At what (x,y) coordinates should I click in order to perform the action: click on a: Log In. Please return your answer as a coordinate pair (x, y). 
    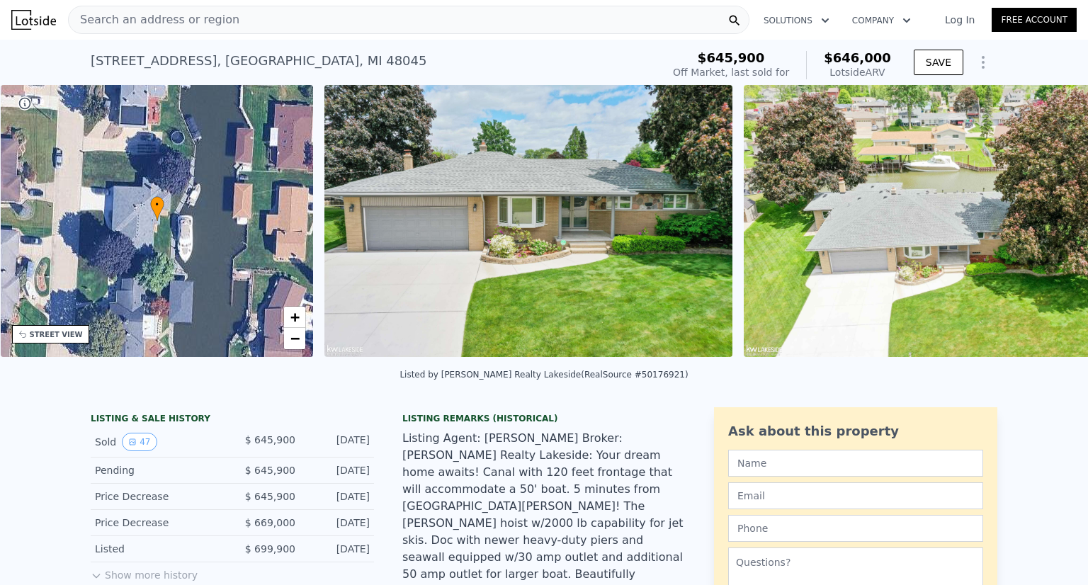
    Looking at the image, I should click on (960, 20).